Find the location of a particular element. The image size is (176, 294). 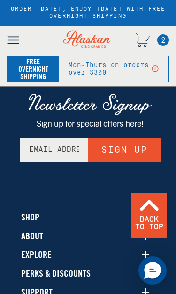

p: Perks & Discounts is located at coordinates (56, 273).